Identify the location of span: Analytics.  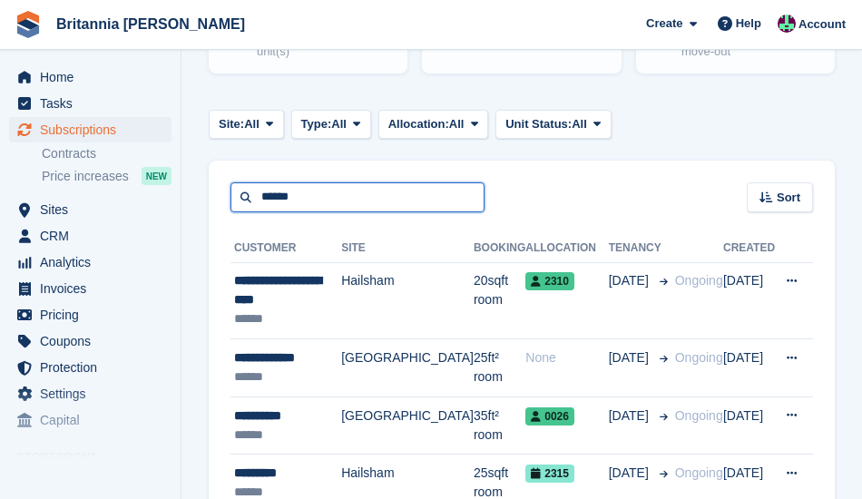
(94, 262).